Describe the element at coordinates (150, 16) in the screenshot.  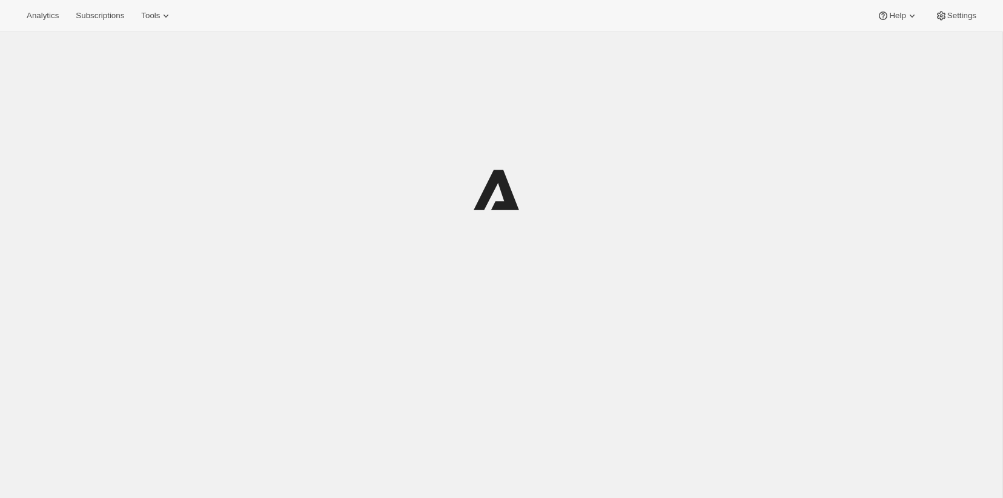
I see `span: Tools` at that location.